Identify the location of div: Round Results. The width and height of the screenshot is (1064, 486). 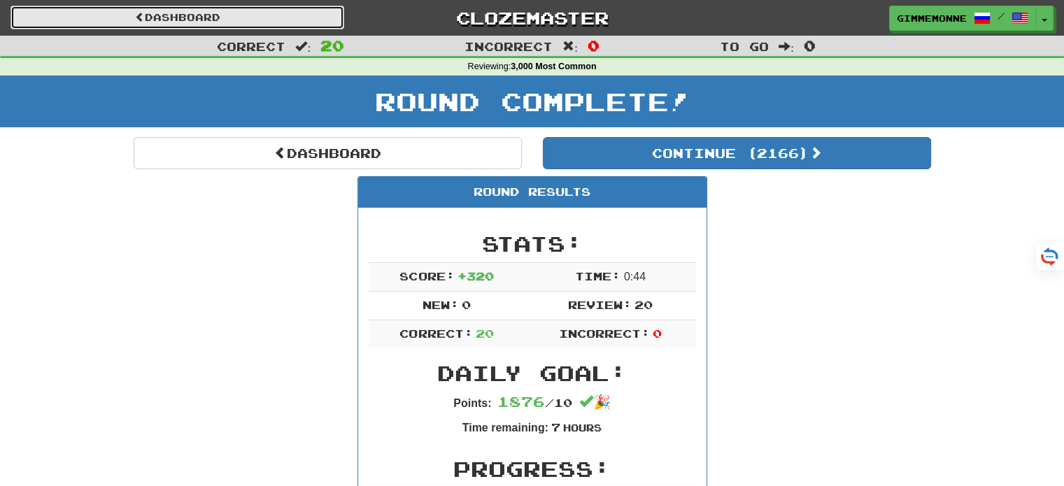
(533, 192).